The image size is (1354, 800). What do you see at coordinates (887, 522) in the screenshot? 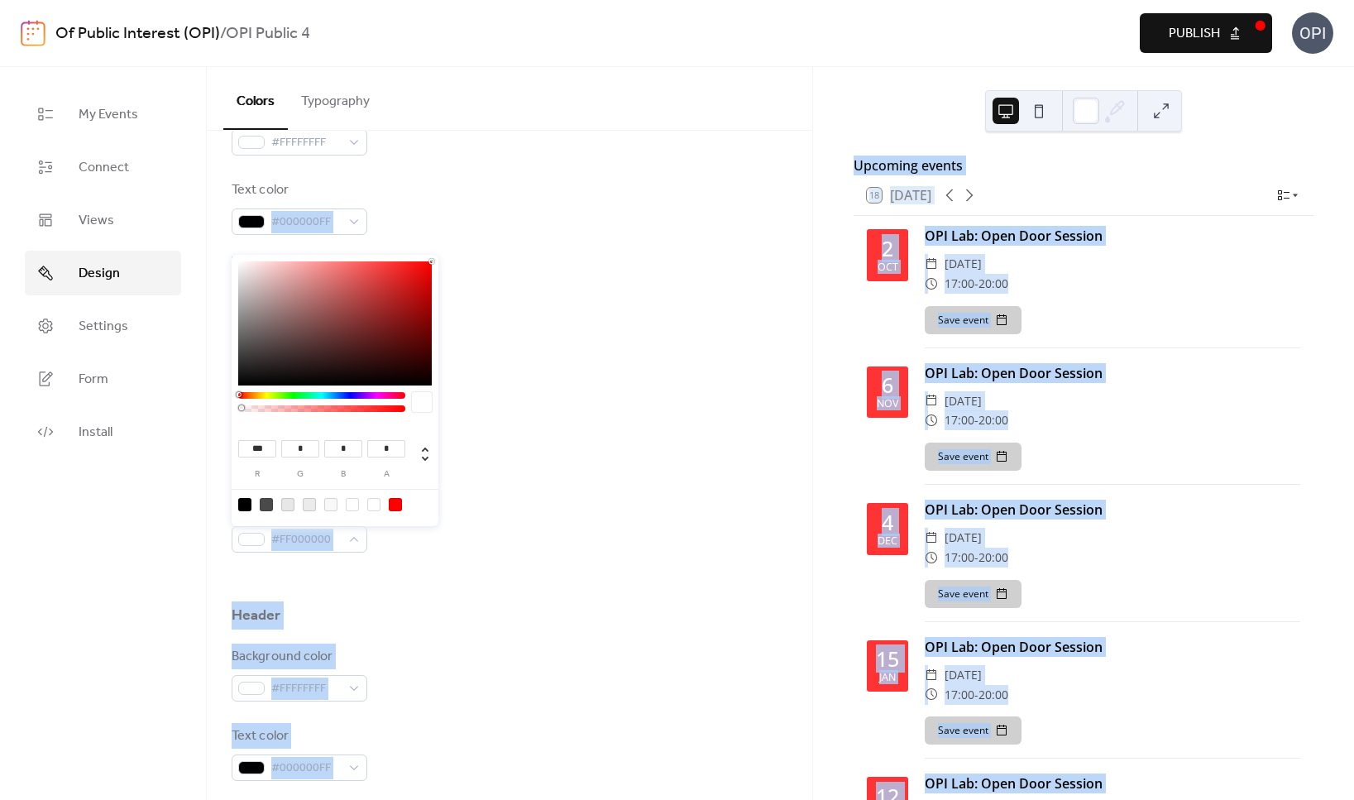
I see `div: 4` at bounding box center [887, 522].